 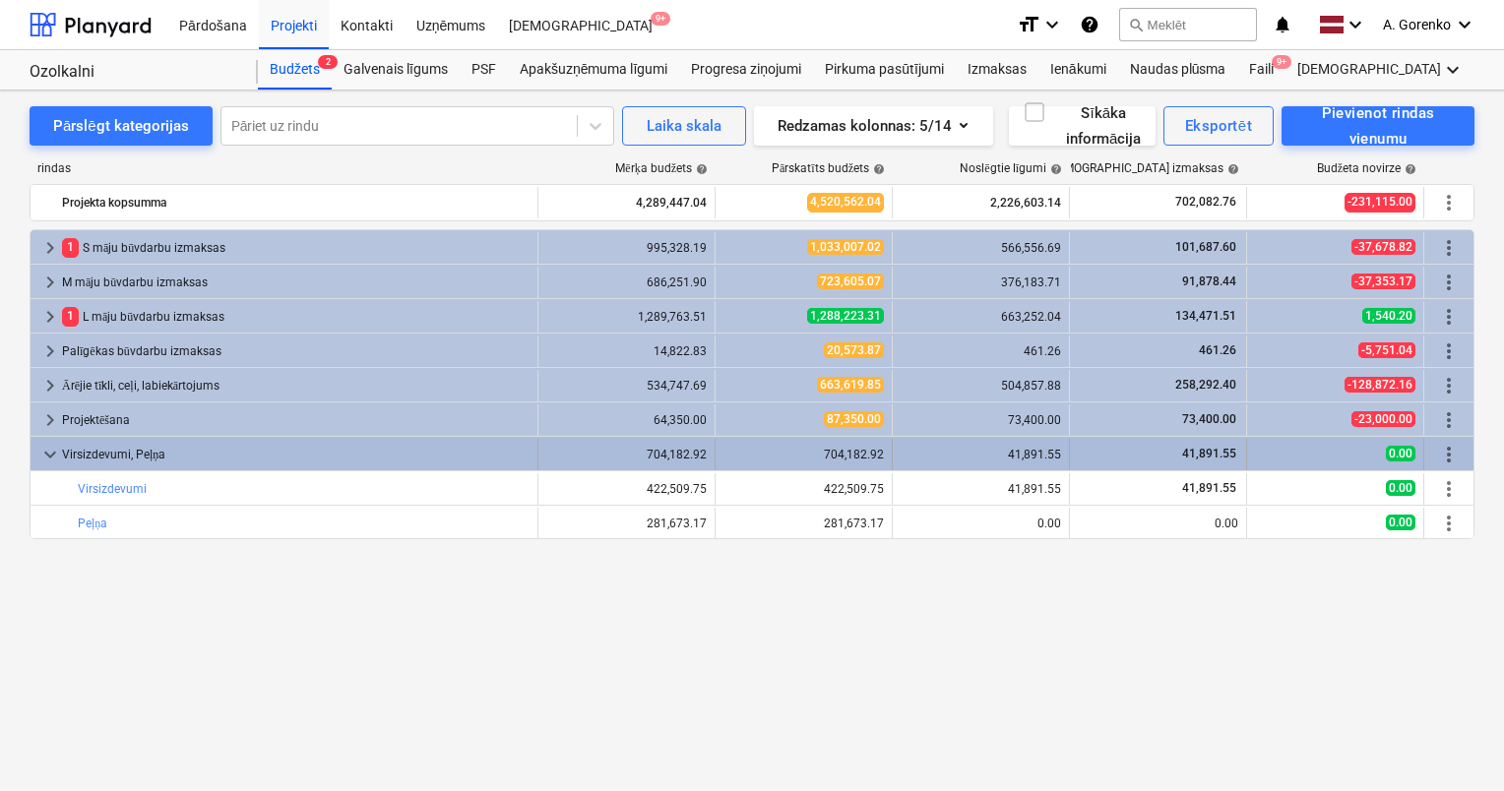 What do you see at coordinates (1282, 25) in the screenshot?
I see `i: notifications` at bounding box center [1282, 25].